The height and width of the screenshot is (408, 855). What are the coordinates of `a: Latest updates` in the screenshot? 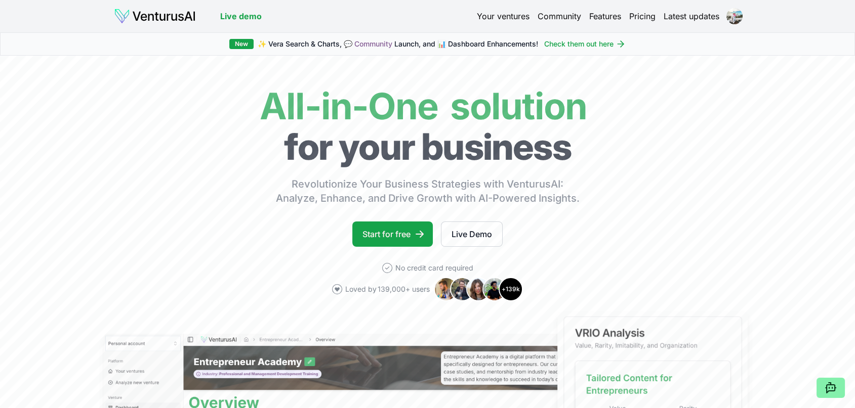 It's located at (691, 16).